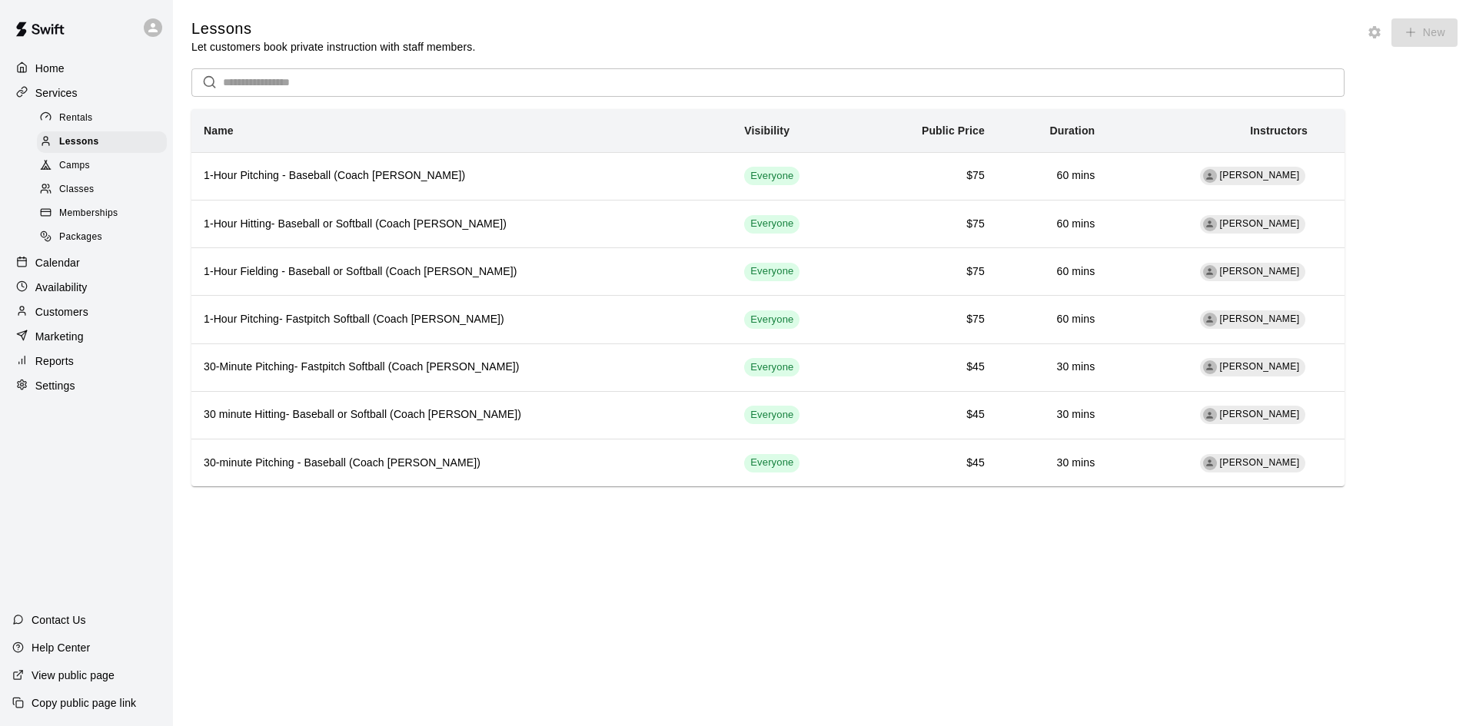  I want to click on p: Home, so click(50, 68).